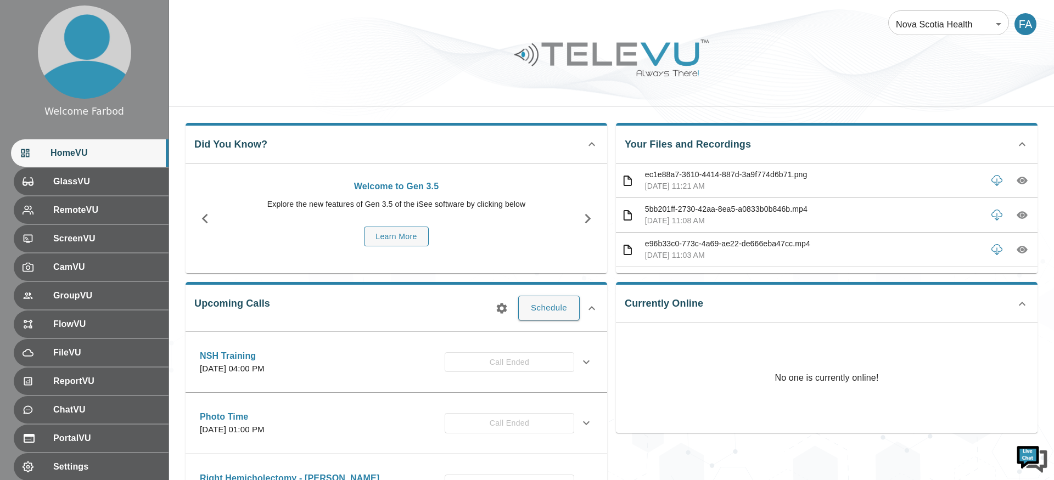 The image size is (1054, 480). What do you see at coordinates (612, 58) in the screenshot?
I see `img: Logo` at bounding box center [612, 58].